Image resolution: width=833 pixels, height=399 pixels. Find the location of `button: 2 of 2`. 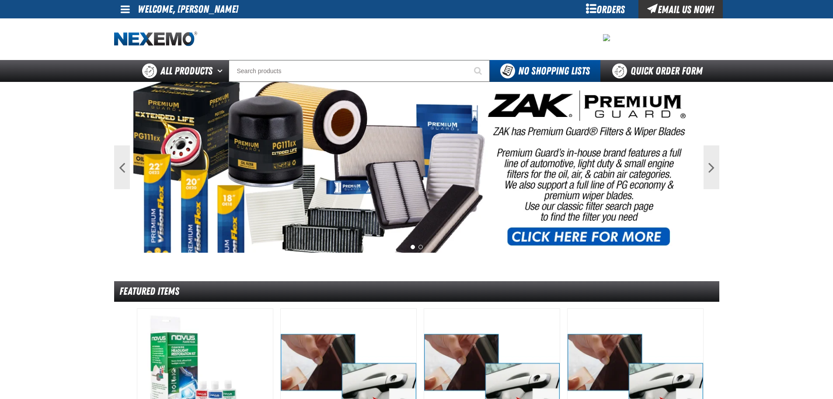

button: 2 of 2 is located at coordinates (421, 247).